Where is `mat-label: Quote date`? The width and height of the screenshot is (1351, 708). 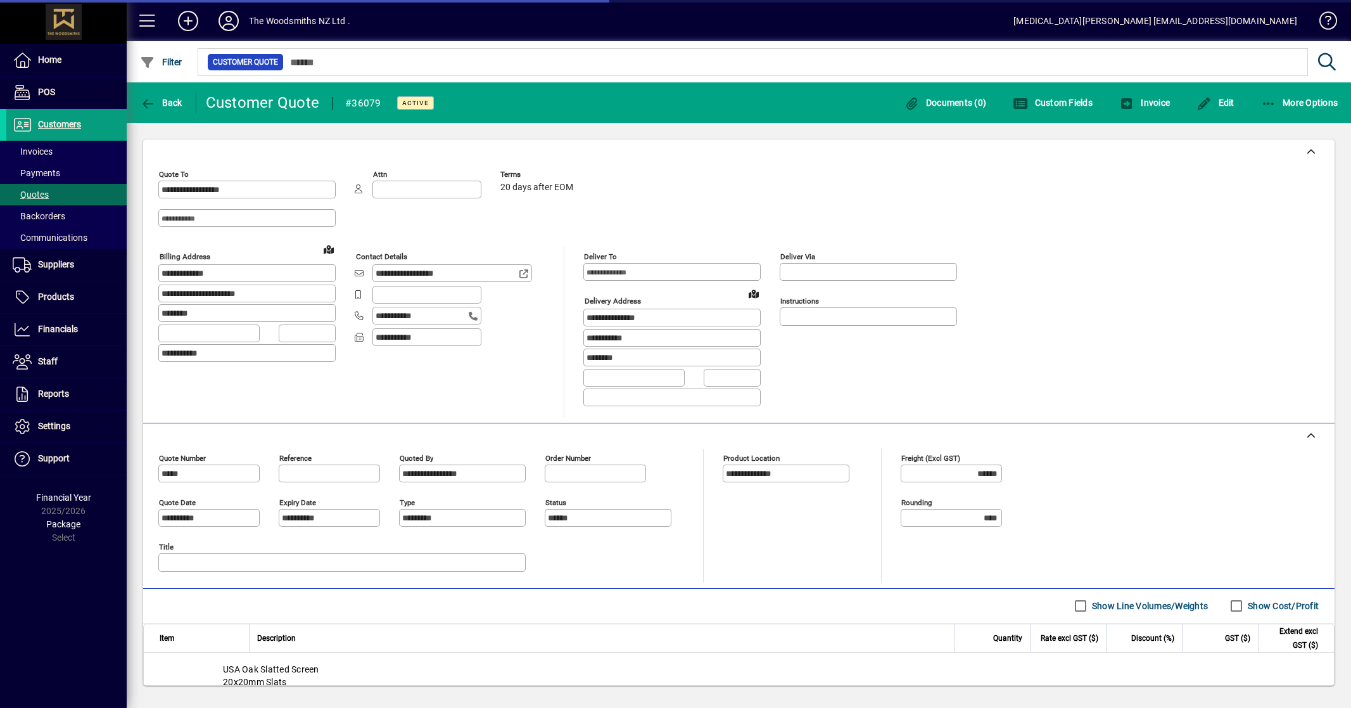
mat-label: Quote date is located at coordinates (177, 502).